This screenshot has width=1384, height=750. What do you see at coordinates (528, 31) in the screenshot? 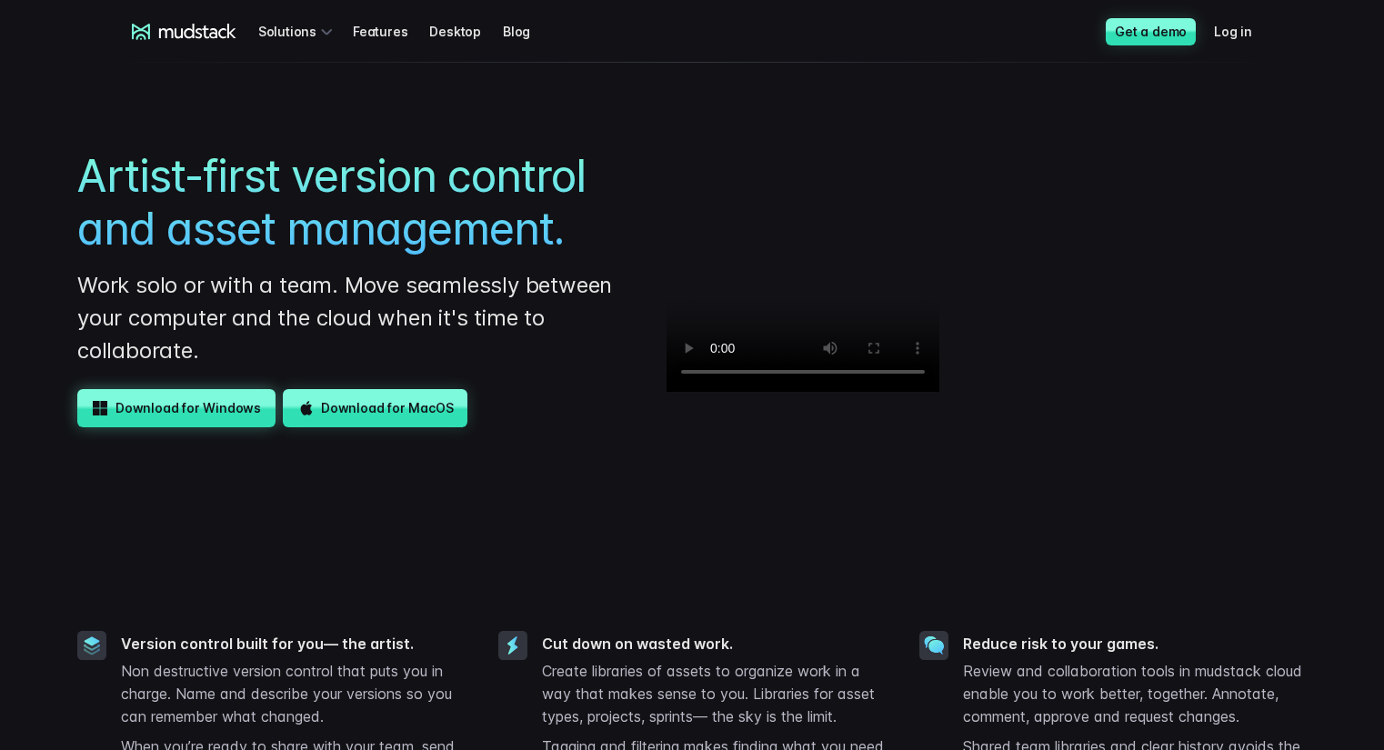
I see `a: Blog` at bounding box center [528, 31].